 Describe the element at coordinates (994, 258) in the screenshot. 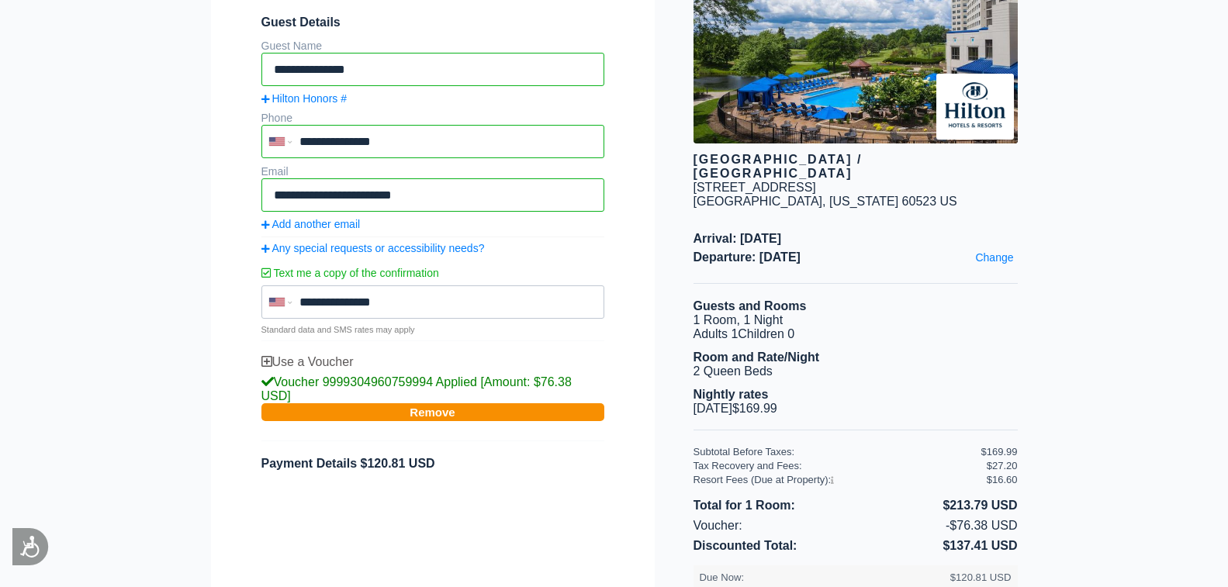

I see `a: Change` at that location.